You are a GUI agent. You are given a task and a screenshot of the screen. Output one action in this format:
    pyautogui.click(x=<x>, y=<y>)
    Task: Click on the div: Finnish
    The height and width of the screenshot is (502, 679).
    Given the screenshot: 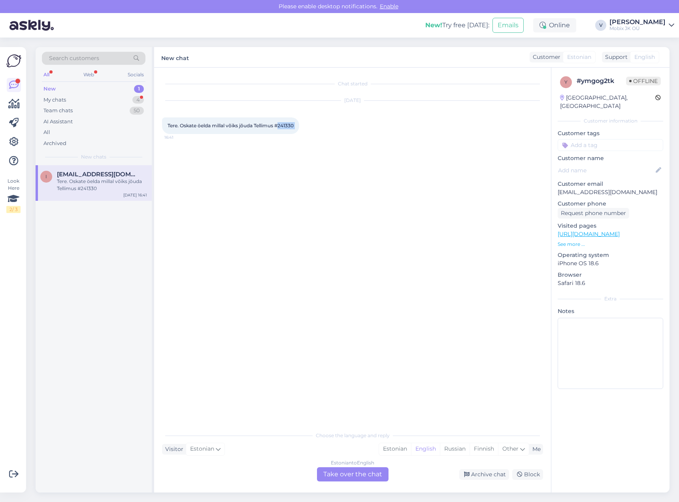 What is the action you would take?
    pyautogui.click(x=484, y=449)
    